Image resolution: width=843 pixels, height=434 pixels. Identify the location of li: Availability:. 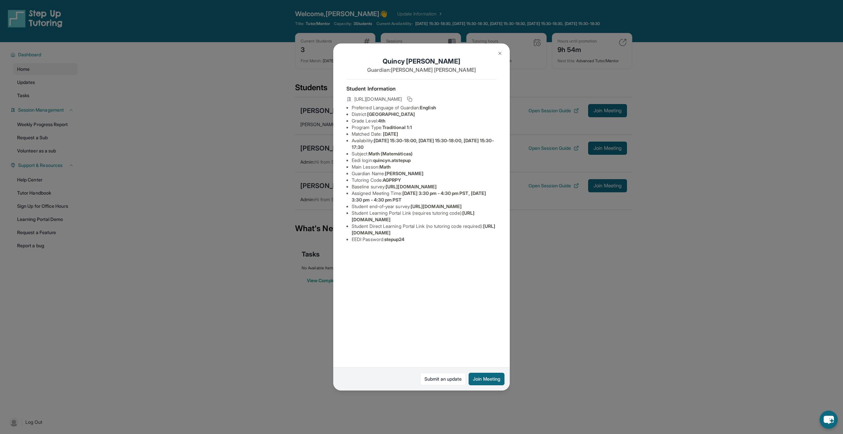
(424, 144).